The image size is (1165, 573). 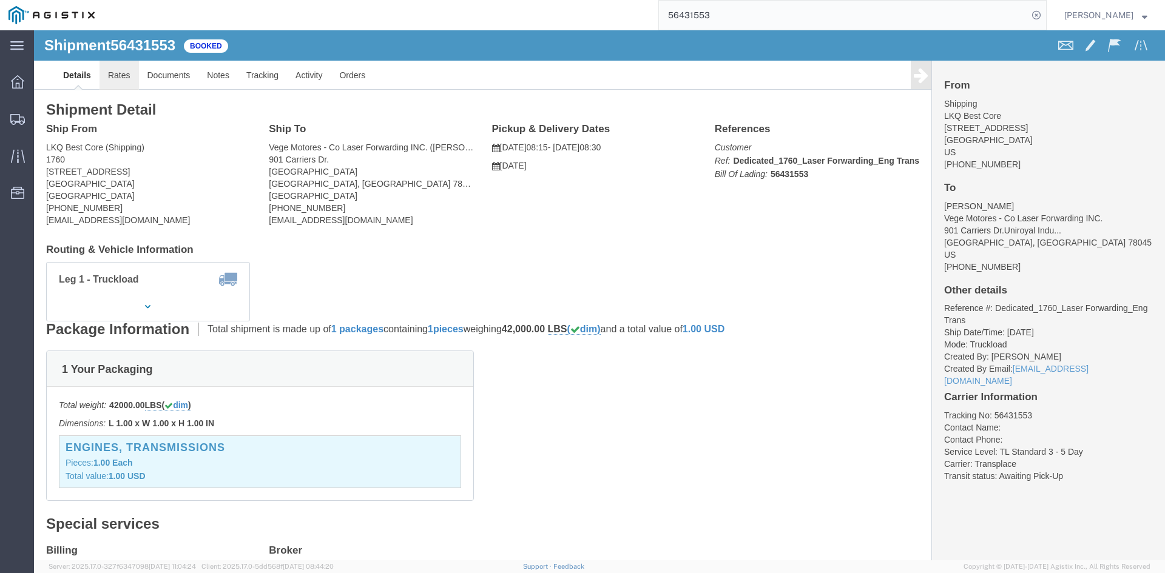 I want to click on img: logo, so click(x=52, y=15).